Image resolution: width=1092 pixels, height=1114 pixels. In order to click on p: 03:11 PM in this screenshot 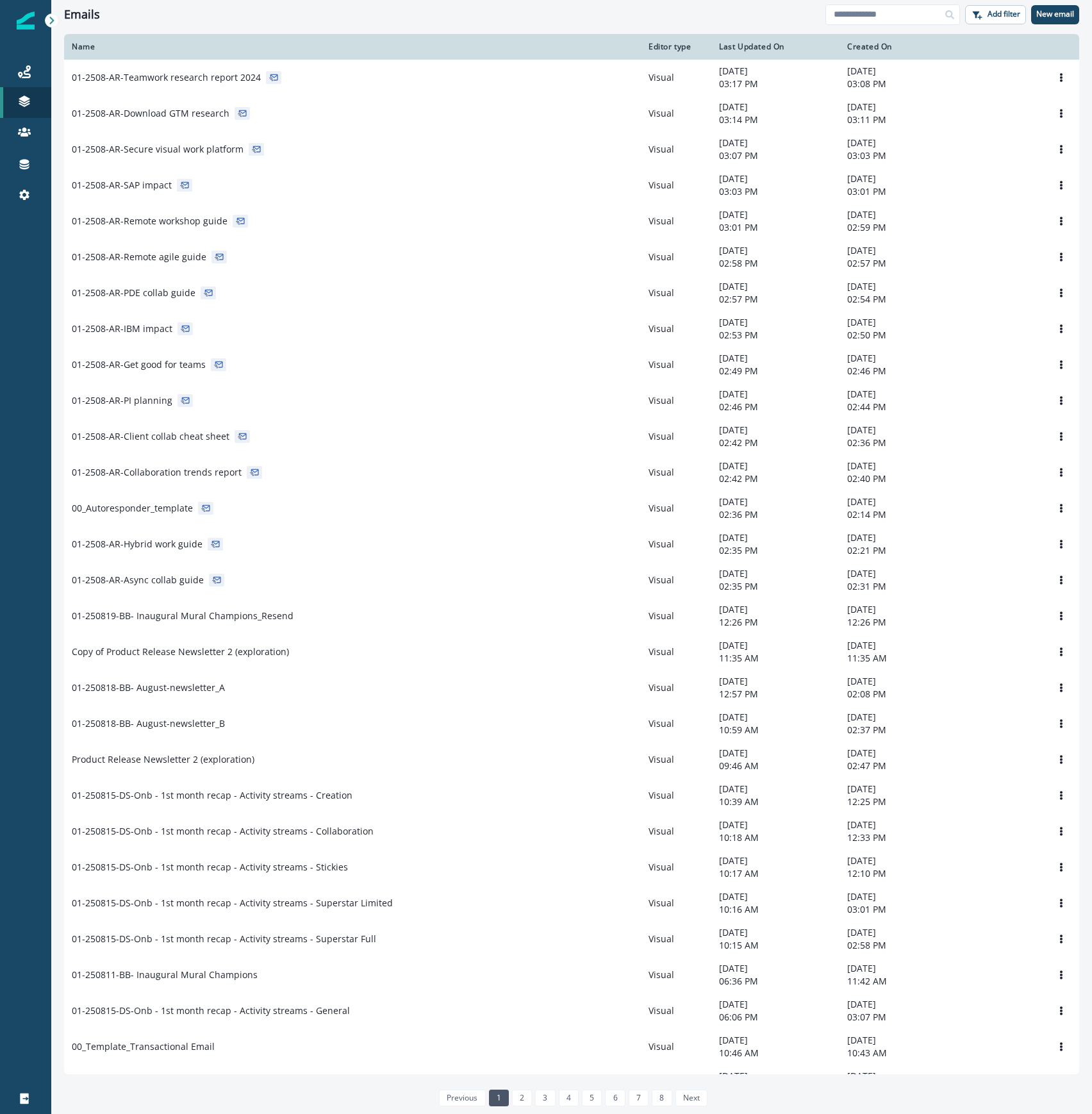, I will do `click(904, 120)`.